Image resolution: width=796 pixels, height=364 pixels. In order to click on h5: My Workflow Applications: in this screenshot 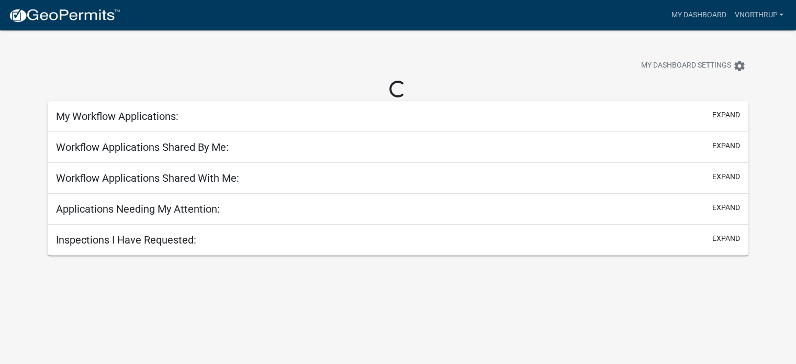, I will do `click(117, 116)`.